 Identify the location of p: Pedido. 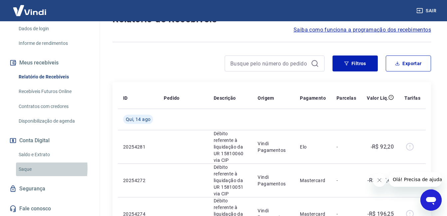
(171, 98).